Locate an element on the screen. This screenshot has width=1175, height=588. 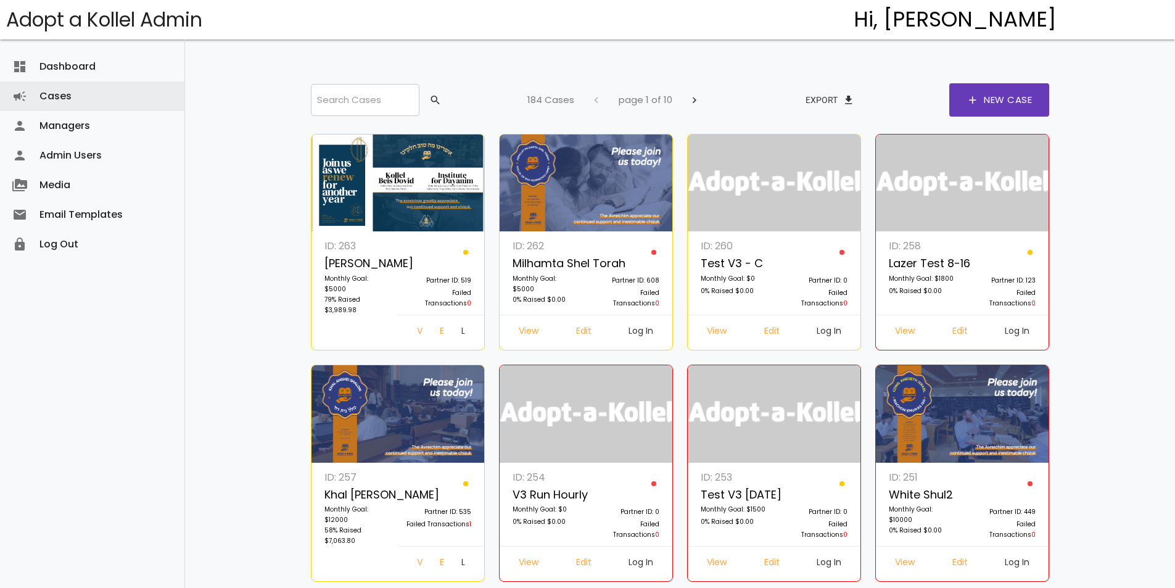
p: Test v3 - c is located at coordinates (734, 263).